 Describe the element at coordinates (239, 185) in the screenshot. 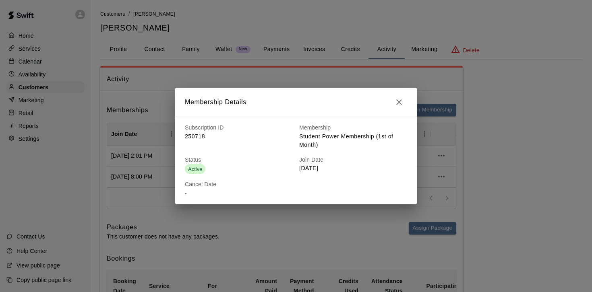

I see `h6: Cancel Date` at that location.